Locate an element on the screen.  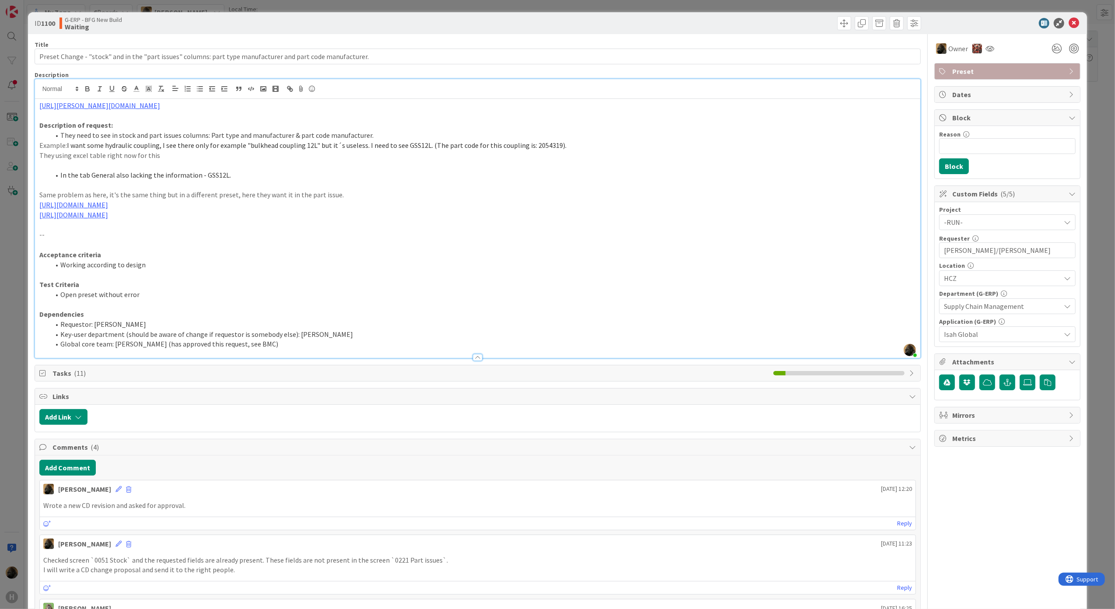
p: Example: is located at coordinates (477, 145).